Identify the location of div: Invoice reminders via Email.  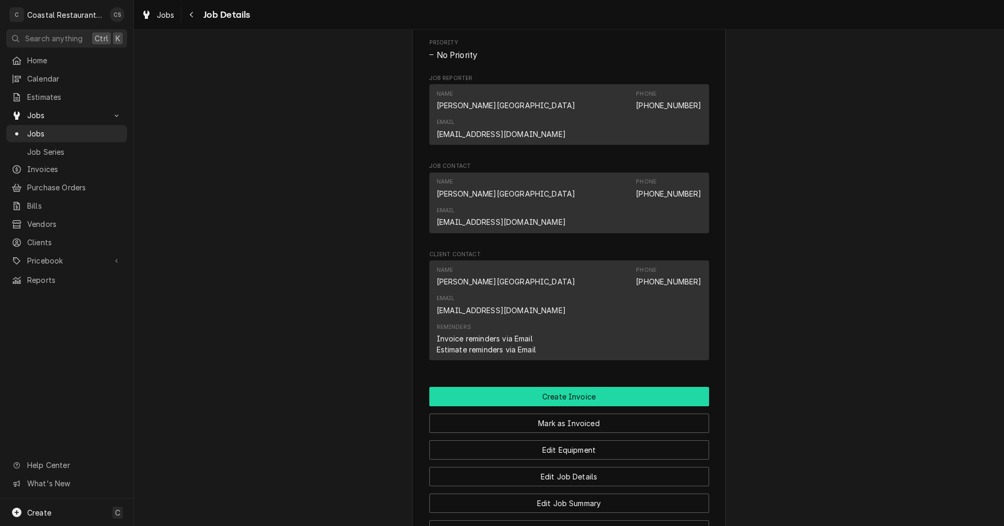
(485, 338).